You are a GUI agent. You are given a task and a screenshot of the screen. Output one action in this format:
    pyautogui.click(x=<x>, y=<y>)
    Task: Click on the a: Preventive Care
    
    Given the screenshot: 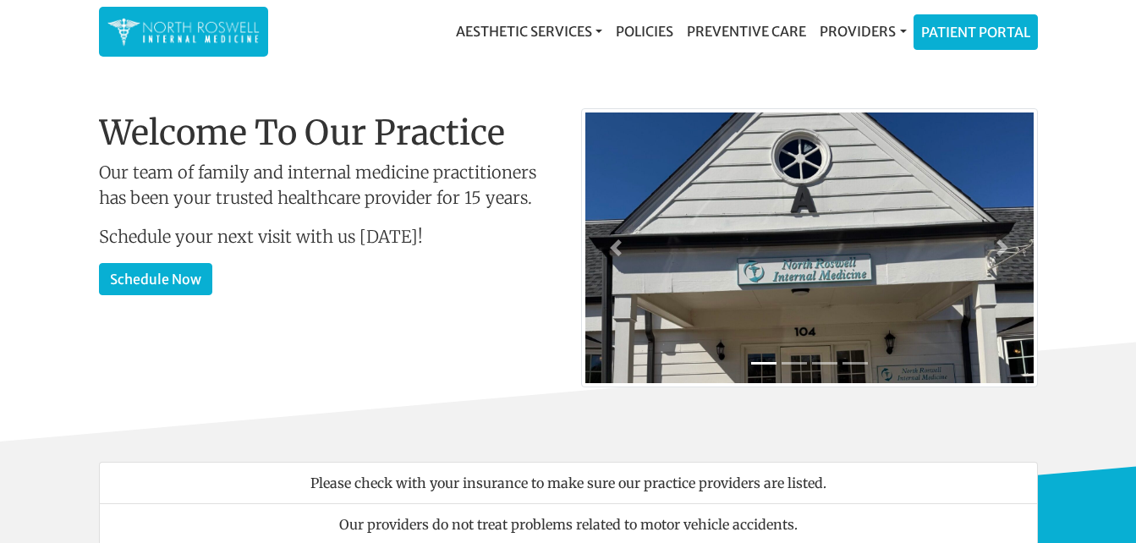 What is the action you would take?
    pyautogui.click(x=746, y=31)
    